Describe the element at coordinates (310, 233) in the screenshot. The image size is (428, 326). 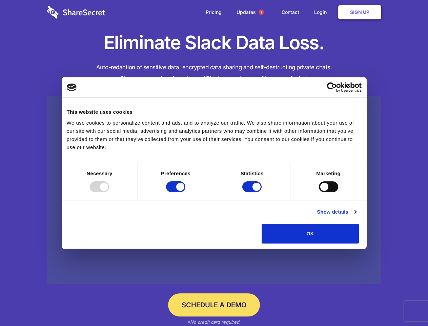
I see `button: OK` at that location.